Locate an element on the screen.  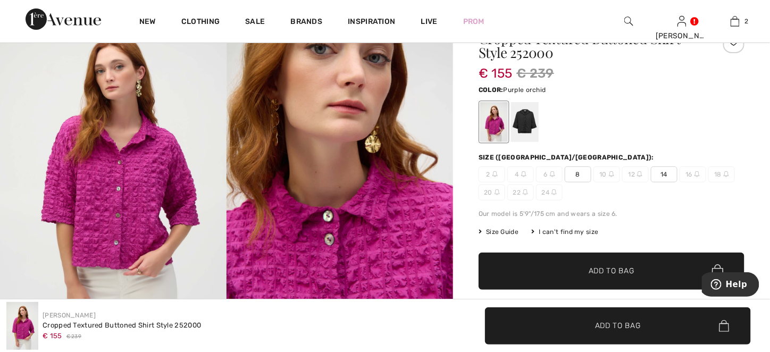
img: My Info is located at coordinates (682, 21).